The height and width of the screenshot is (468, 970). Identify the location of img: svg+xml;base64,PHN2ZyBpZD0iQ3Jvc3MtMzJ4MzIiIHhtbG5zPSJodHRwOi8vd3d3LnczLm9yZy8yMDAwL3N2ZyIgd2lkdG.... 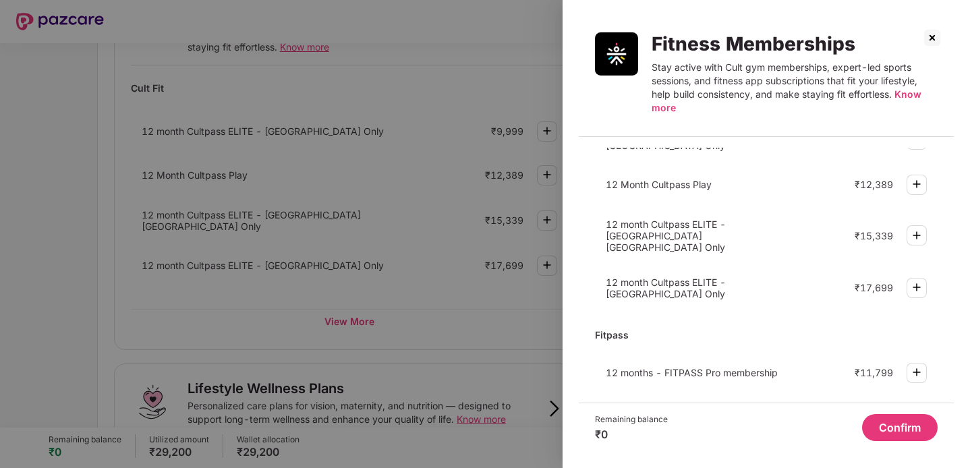
(932, 38).